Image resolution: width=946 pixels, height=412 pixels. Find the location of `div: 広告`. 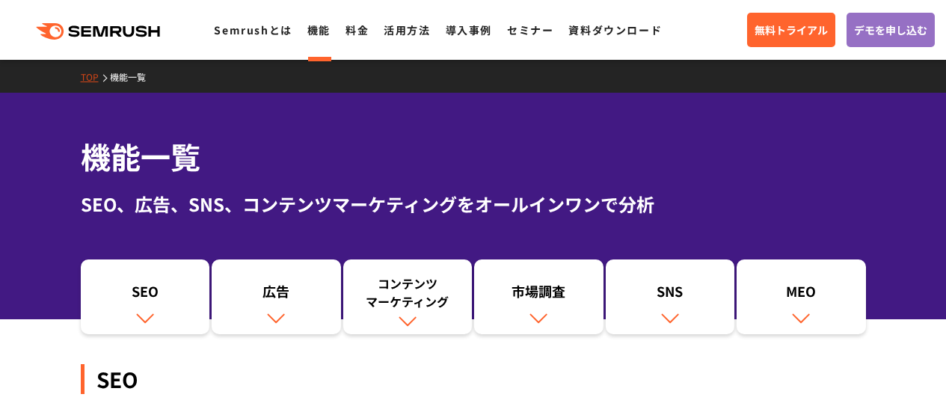

div: 広告 is located at coordinates (276, 295).